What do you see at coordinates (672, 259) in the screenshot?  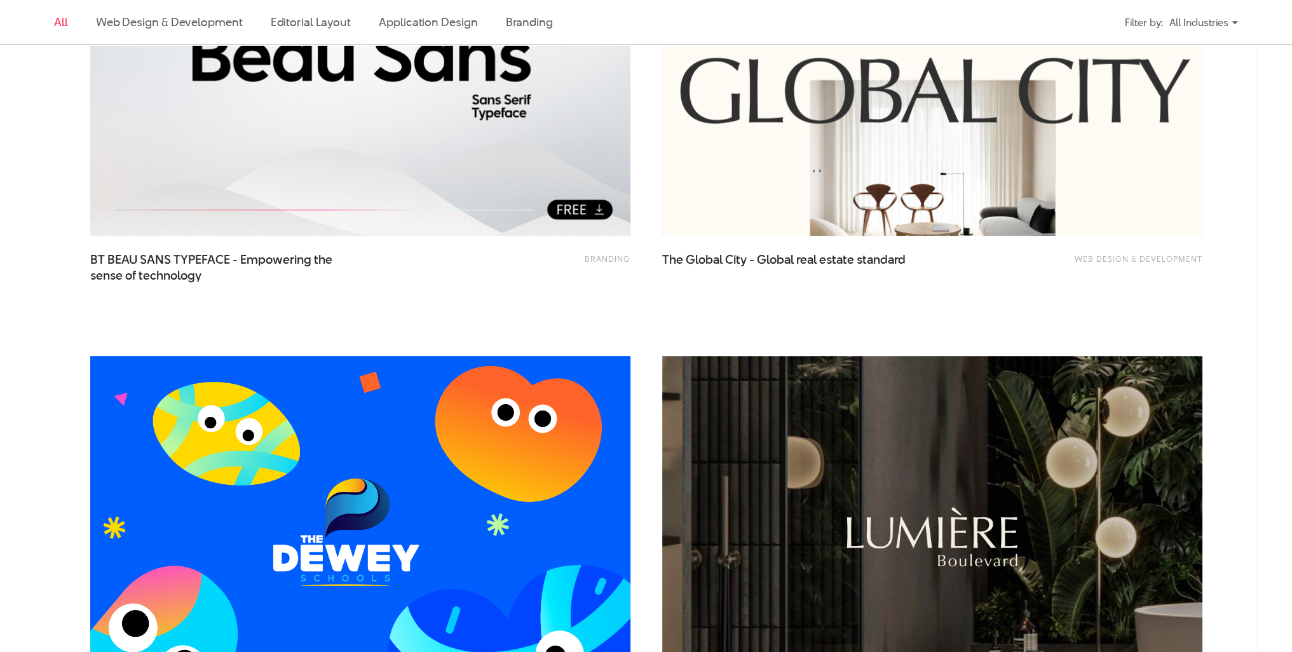 I see `span: The` at bounding box center [672, 259].